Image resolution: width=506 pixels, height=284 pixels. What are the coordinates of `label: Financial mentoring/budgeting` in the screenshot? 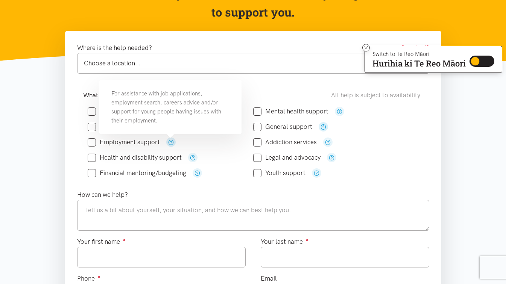 It's located at (137, 173).